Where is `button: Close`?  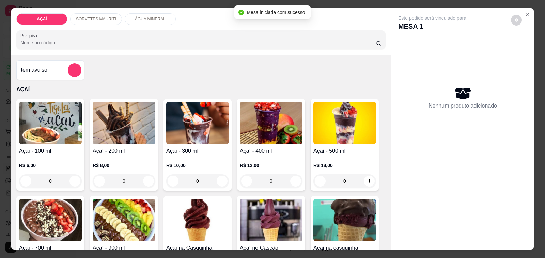 button: Close is located at coordinates (527, 15).